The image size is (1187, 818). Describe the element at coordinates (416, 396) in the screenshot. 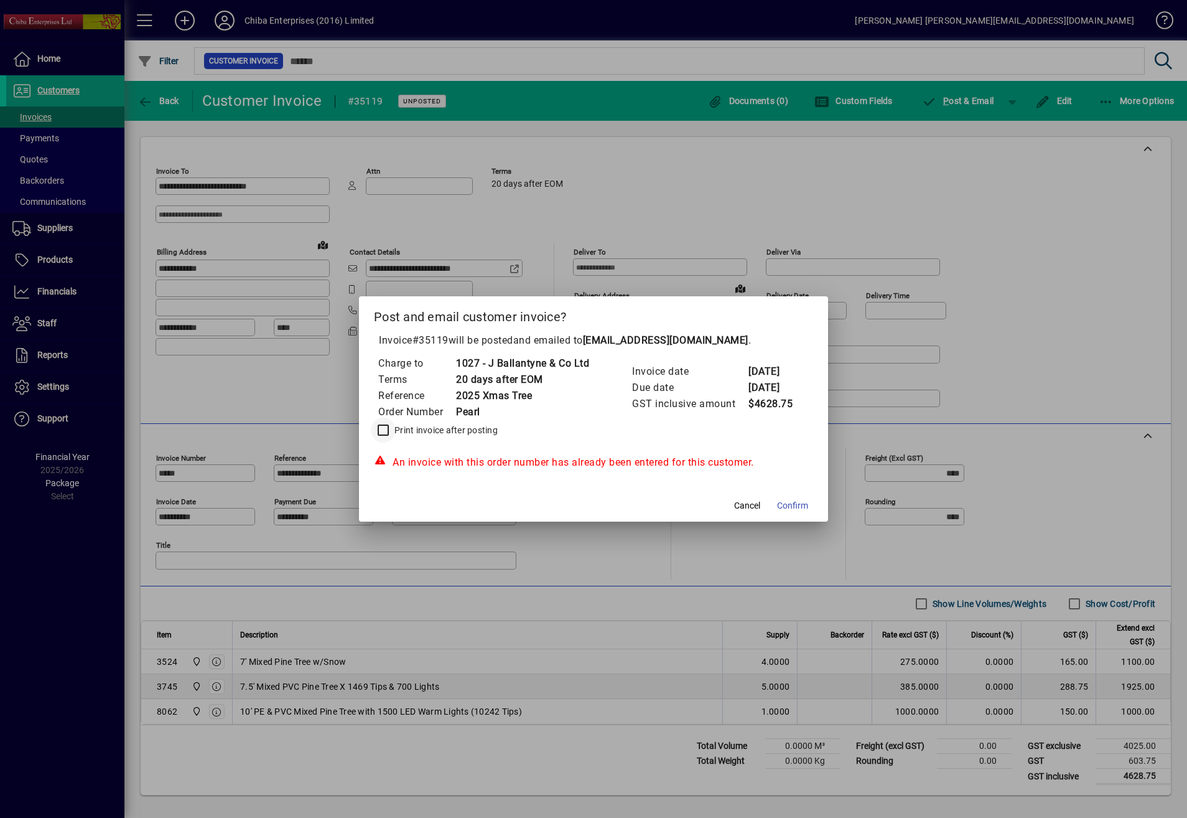

I see `td: Reference` at that location.